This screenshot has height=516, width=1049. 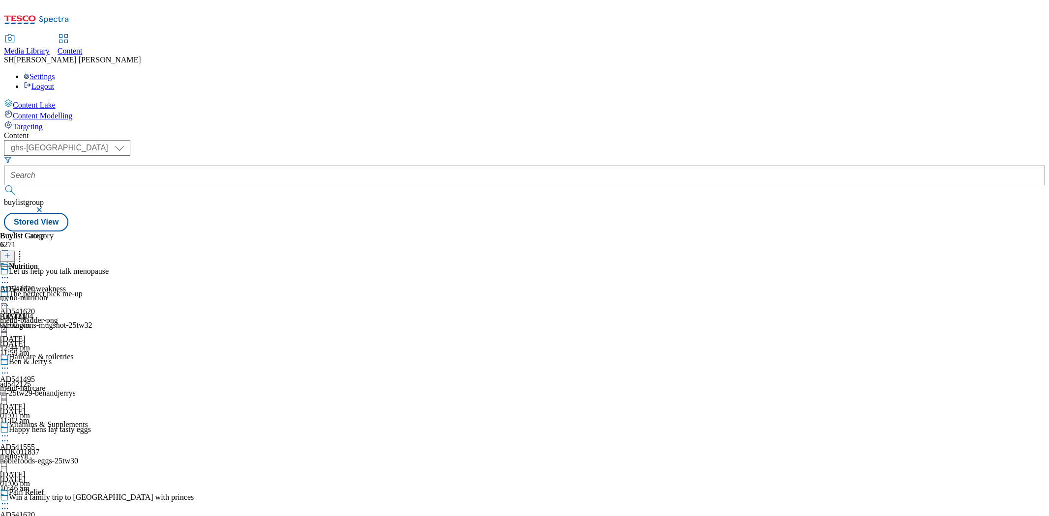 What do you see at coordinates (34, 105) in the screenshot?
I see `span: Content Lake` at bounding box center [34, 105].